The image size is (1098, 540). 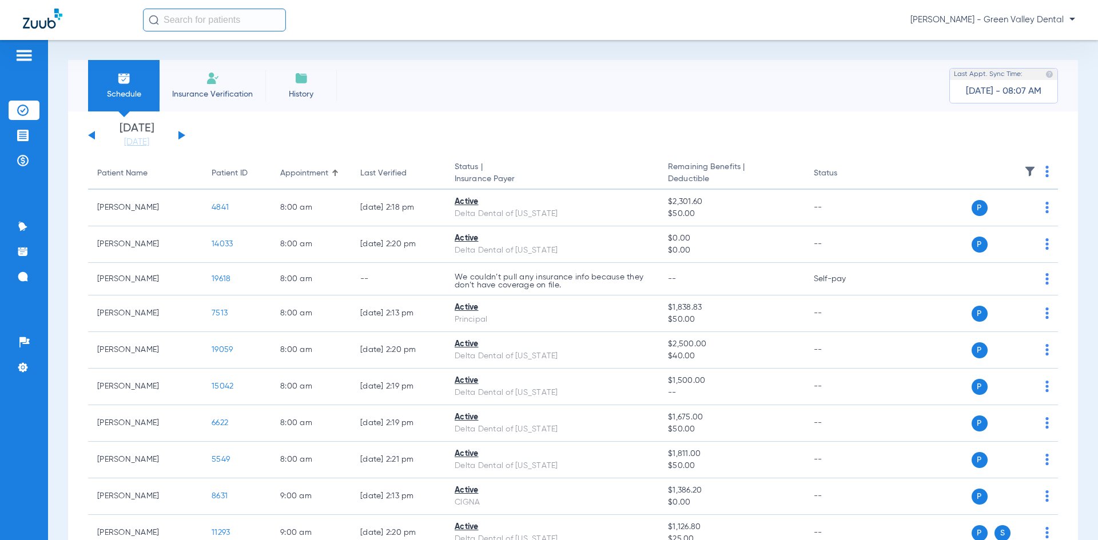 What do you see at coordinates (154, 20) in the screenshot?
I see `img: Search Icon` at bounding box center [154, 20].